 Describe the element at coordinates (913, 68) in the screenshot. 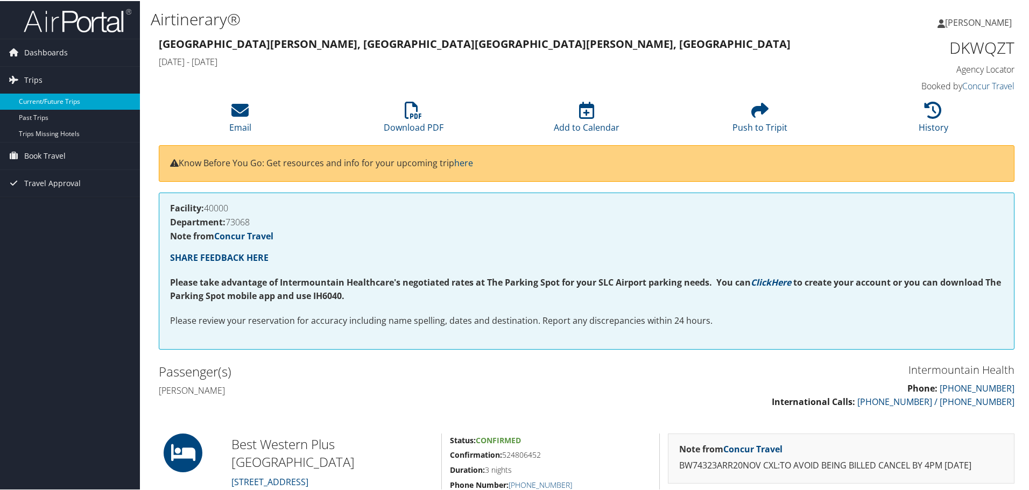

I see `h4: Agency Locator` at that location.